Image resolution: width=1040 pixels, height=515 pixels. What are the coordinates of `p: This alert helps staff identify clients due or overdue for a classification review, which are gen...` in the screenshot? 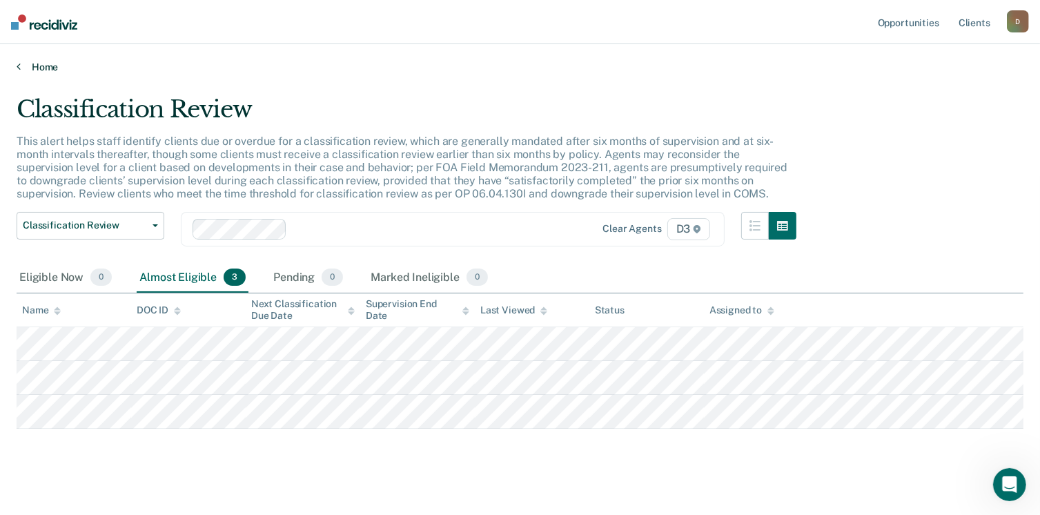 It's located at (402, 168).